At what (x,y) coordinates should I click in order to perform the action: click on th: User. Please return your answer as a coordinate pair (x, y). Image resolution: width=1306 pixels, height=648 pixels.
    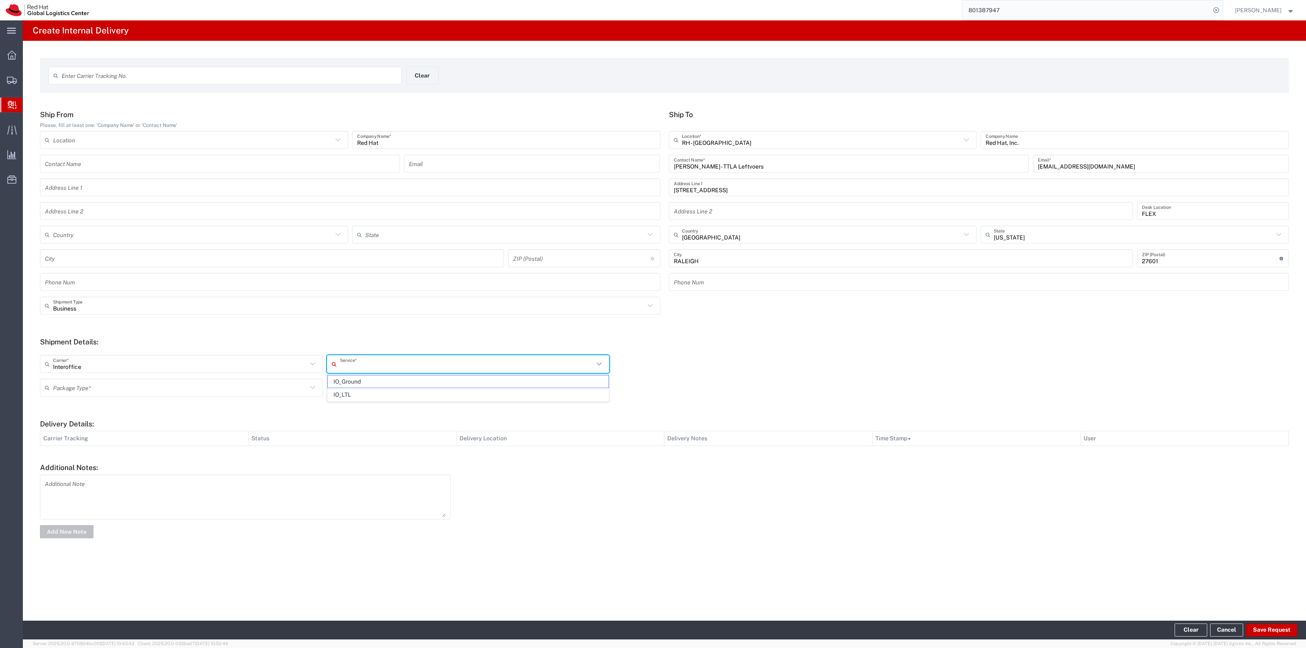
    Looking at the image, I should click on (1185, 439).